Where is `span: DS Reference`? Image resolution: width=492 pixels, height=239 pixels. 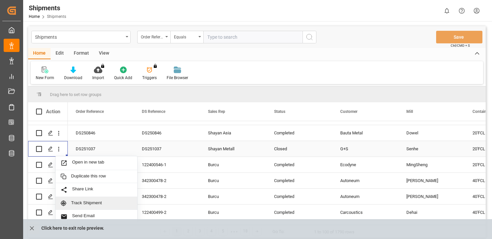
span: DS Reference is located at coordinates (153, 111).